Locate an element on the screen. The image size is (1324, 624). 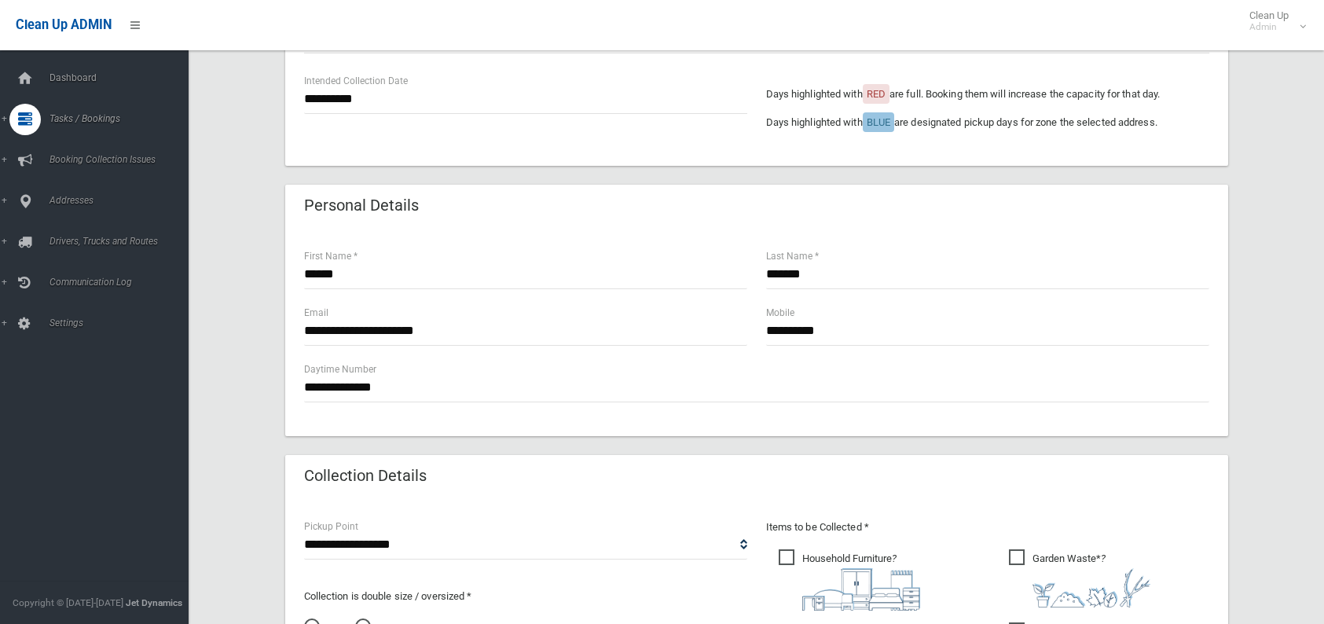
p: Days highlighted with are designated pickup days for zone the selected address. is located at coordinates (988, 123).